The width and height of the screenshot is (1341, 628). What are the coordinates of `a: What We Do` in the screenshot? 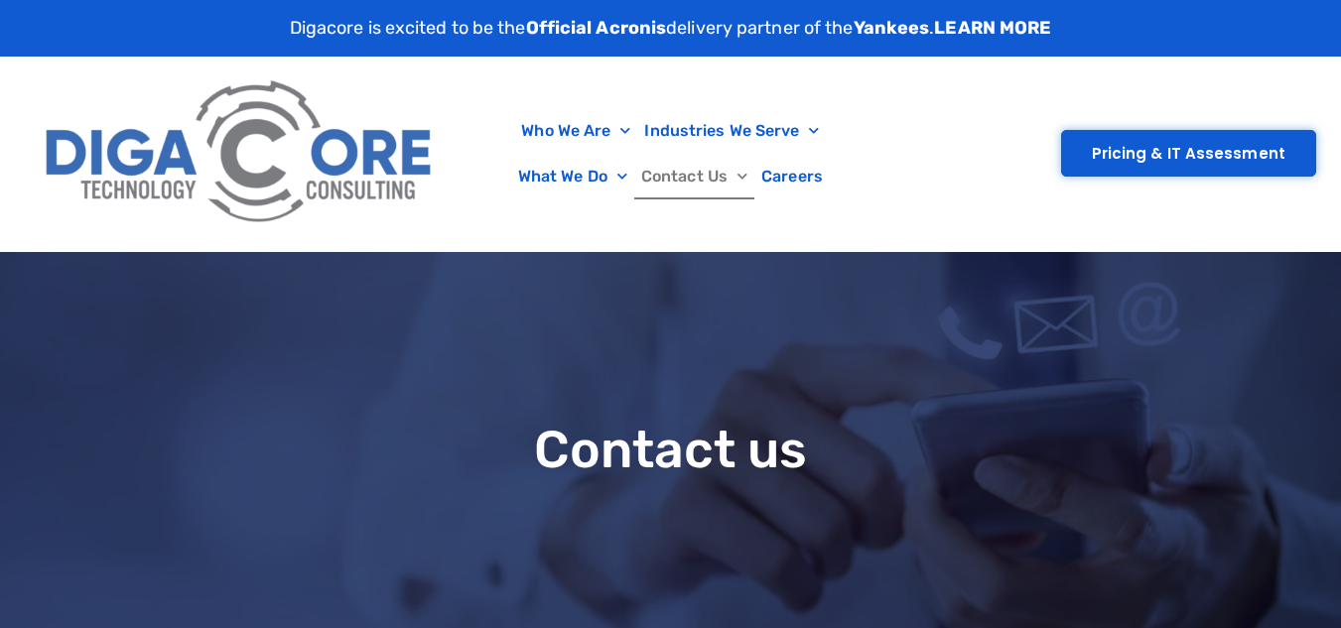 It's located at (573, 177).